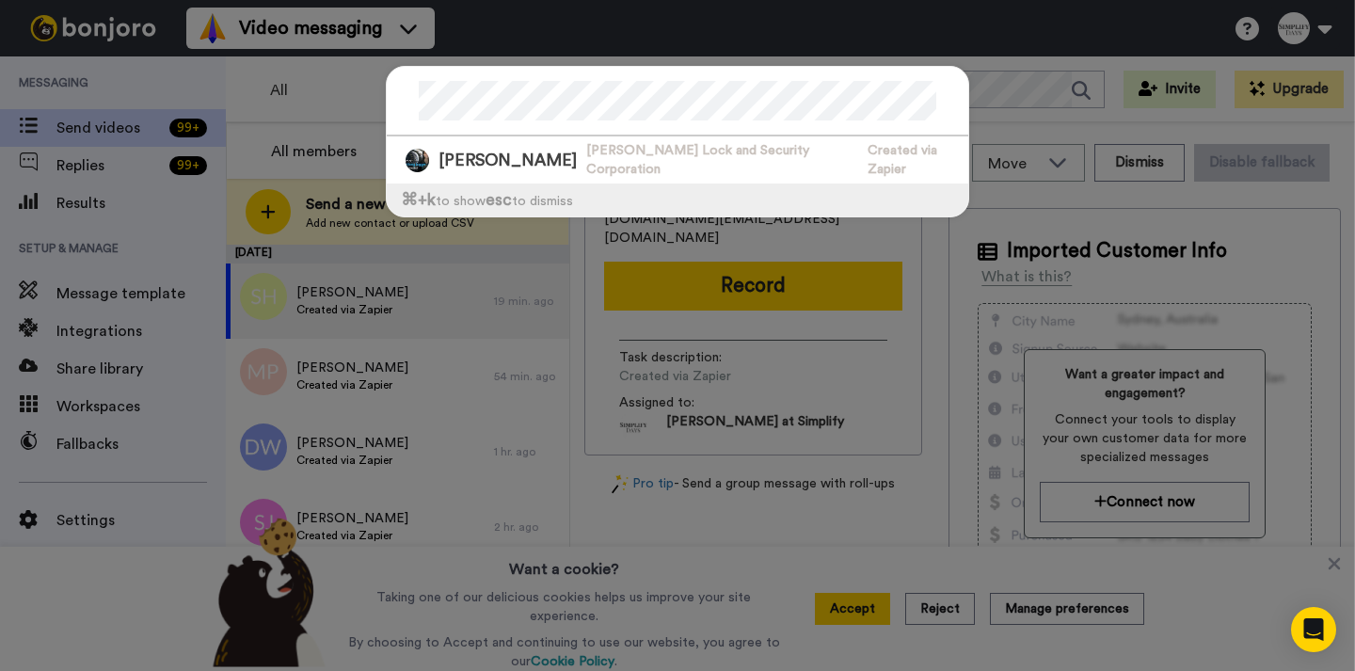 The image size is (1355, 671). Describe the element at coordinates (418, 199) in the screenshot. I see `span: ⌘ +k` at that location.